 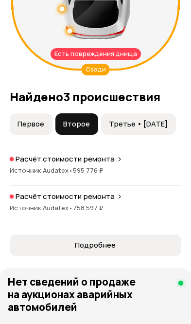 I want to click on h4: Нет сведений о продаже на аукционах аварийных автомобилей, so click(x=93, y=295).